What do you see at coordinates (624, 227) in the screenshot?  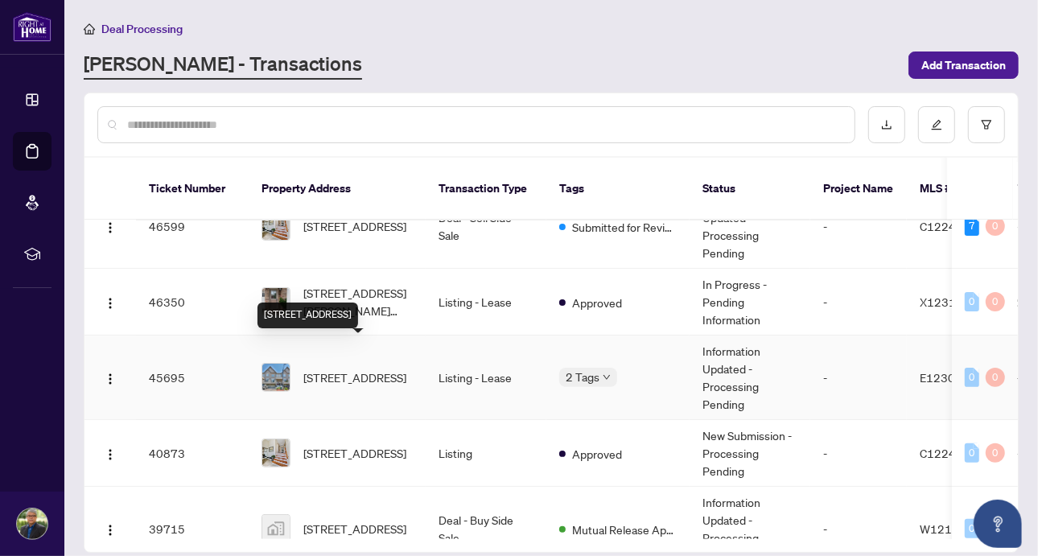 I see `span: Submitted for Review` at bounding box center [624, 227].